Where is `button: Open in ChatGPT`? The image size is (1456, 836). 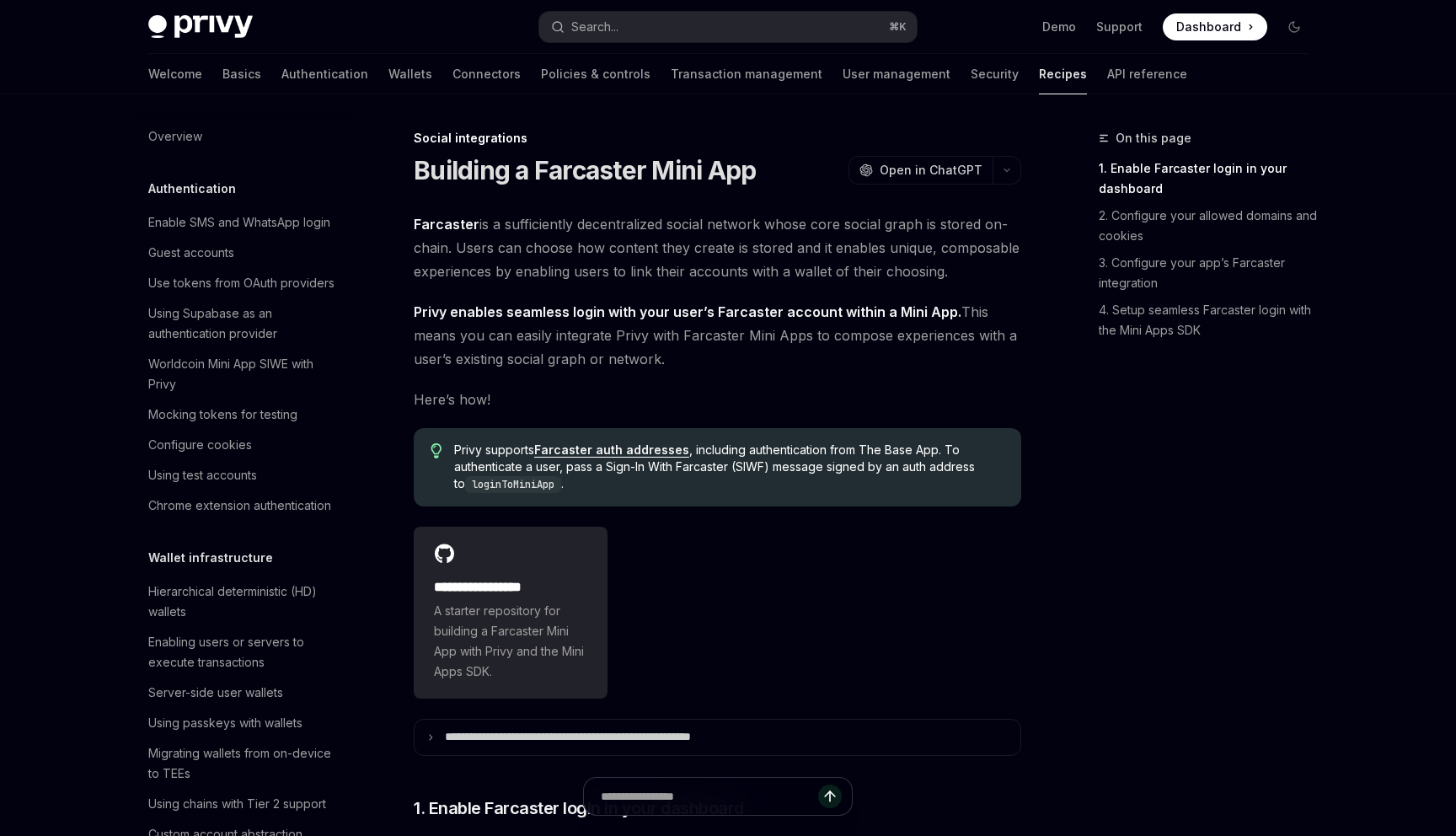 button: Open in ChatGPT is located at coordinates (920, 170).